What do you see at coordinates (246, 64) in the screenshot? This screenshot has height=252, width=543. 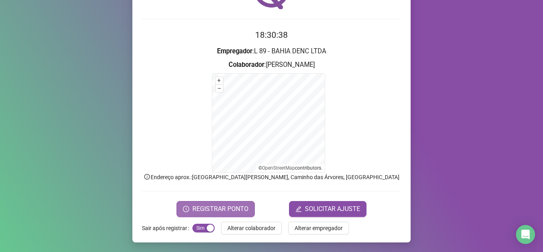 I see `strong: Colaborador` at bounding box center [246, 64].